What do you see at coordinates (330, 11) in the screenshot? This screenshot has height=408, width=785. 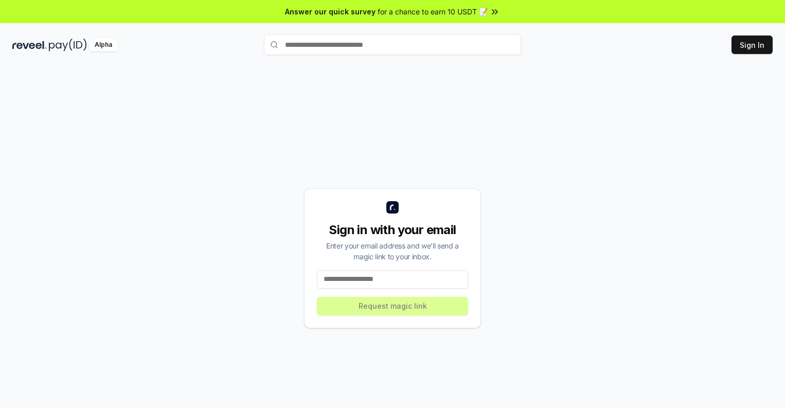 I see `span: Answer our quick survey` at bounding box center [330, 11].